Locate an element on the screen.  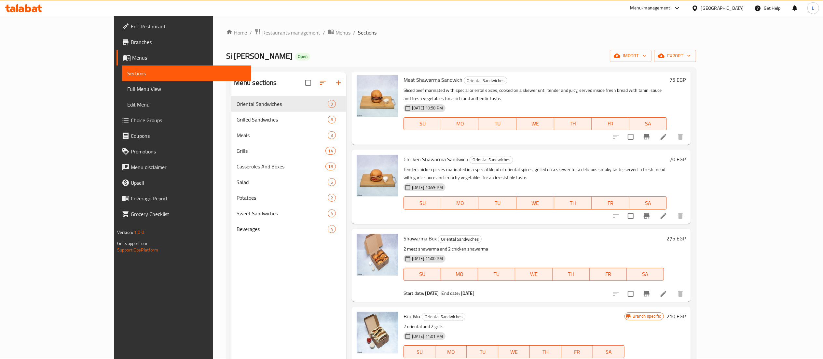
span: Promotions is located at coordinates (189, 151).